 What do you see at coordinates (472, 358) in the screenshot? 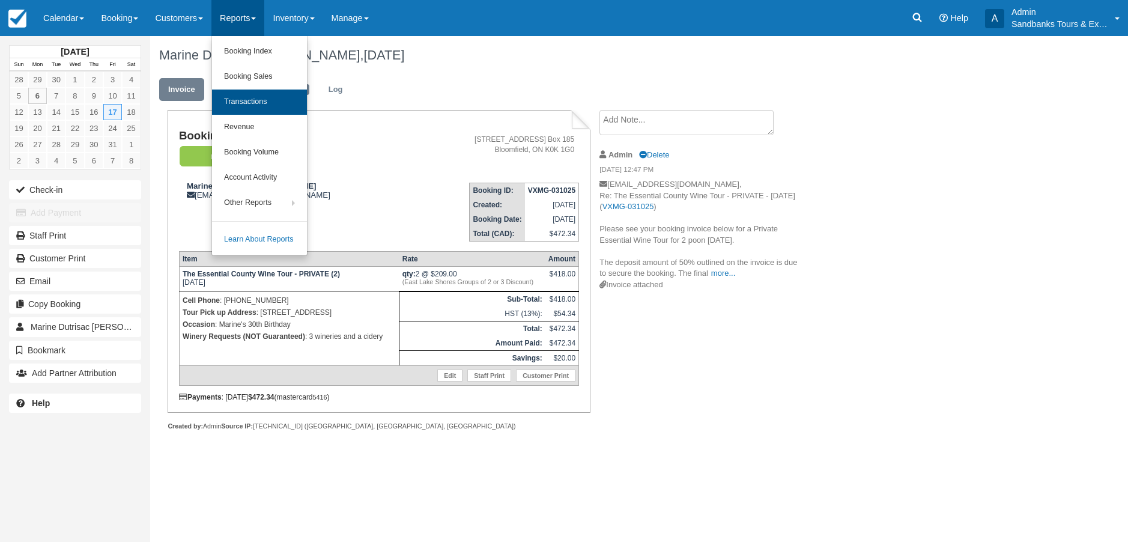
I see `th: Savings:` at bounding box center [472, 358].